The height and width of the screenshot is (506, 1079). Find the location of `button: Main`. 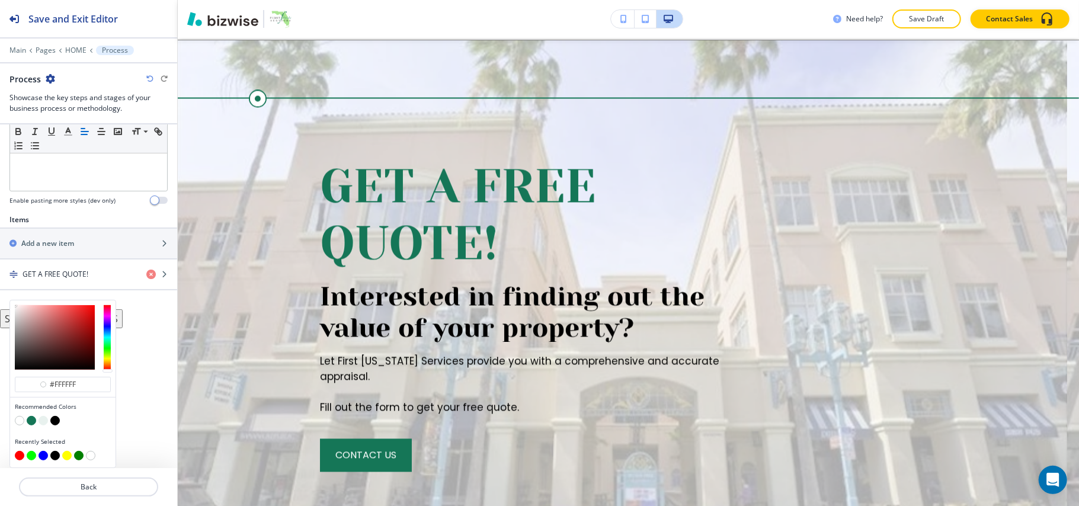

button: Main is located at coordinates (18, 50).